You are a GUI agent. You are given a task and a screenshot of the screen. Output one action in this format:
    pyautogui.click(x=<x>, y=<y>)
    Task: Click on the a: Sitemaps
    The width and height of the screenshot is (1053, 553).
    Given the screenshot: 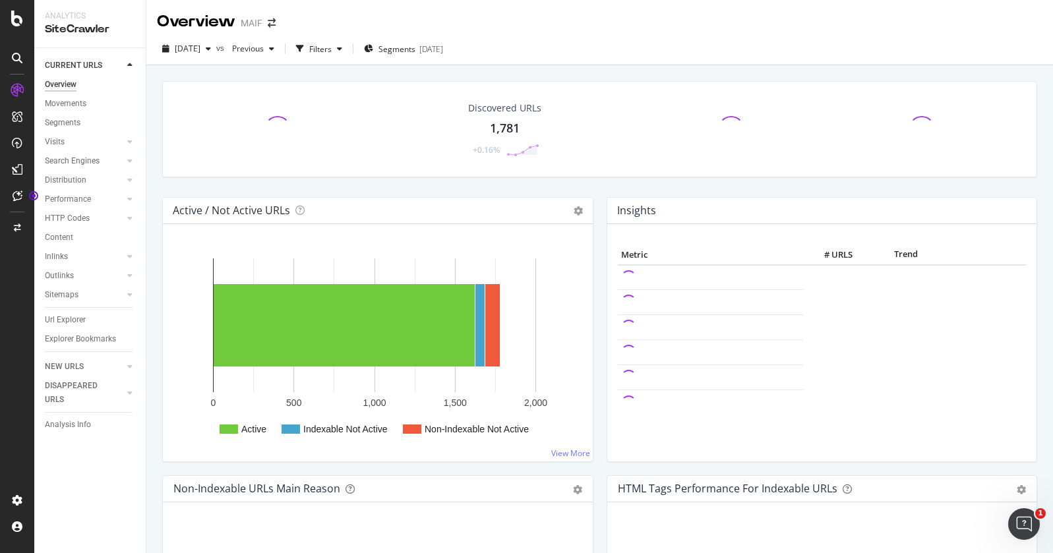 What is the action you would take?
    pyautogui.click(x=84, y=295)
    